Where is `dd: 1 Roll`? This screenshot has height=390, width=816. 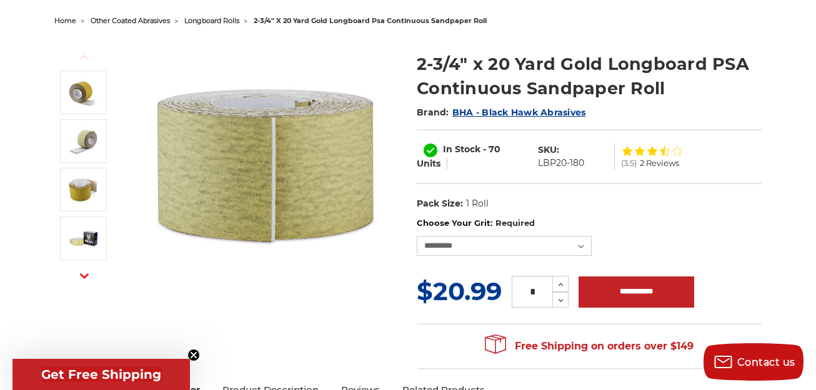
dd: 1 Roll is located at coordinates (477, 204).